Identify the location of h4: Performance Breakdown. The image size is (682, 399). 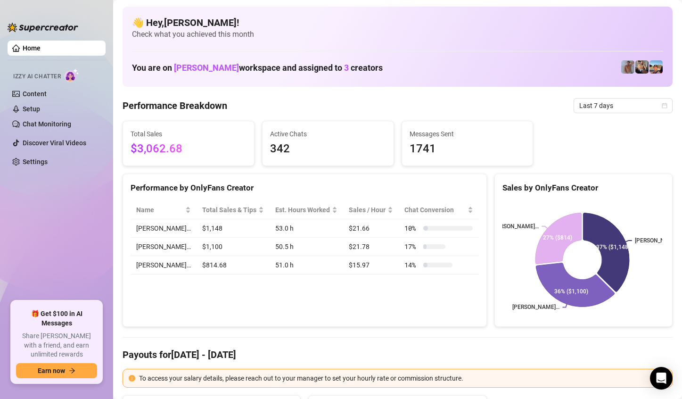
(175, 106).